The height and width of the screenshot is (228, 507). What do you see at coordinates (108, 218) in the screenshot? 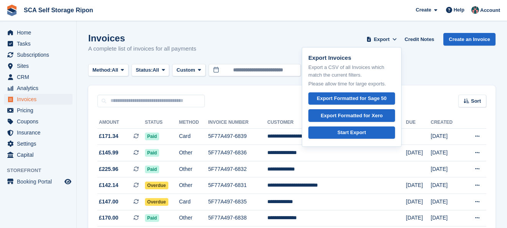
I see `span: £170.00` at bounding box center [108, 218].